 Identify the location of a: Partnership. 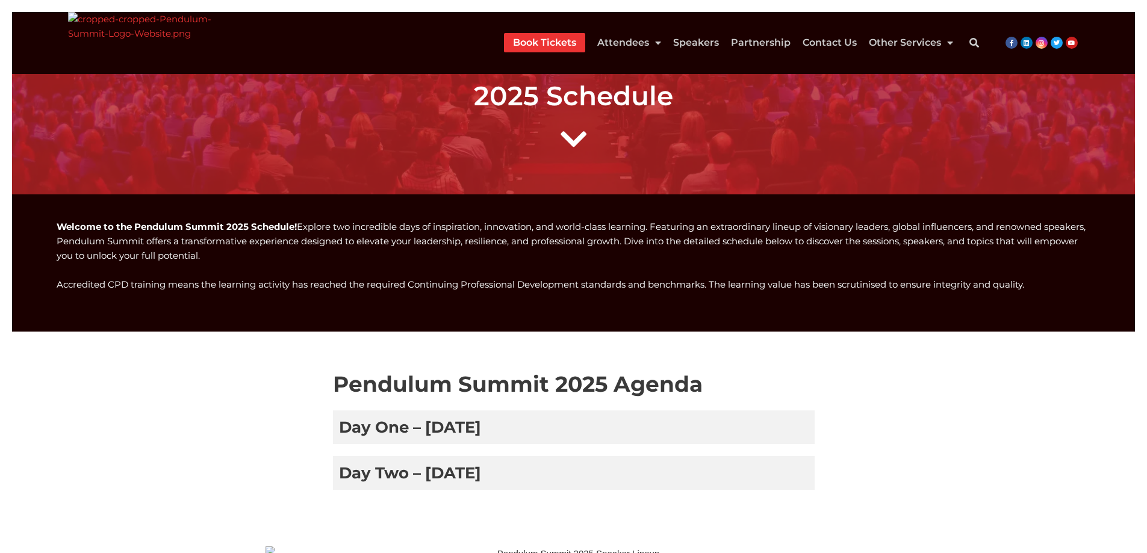
(760, 43).